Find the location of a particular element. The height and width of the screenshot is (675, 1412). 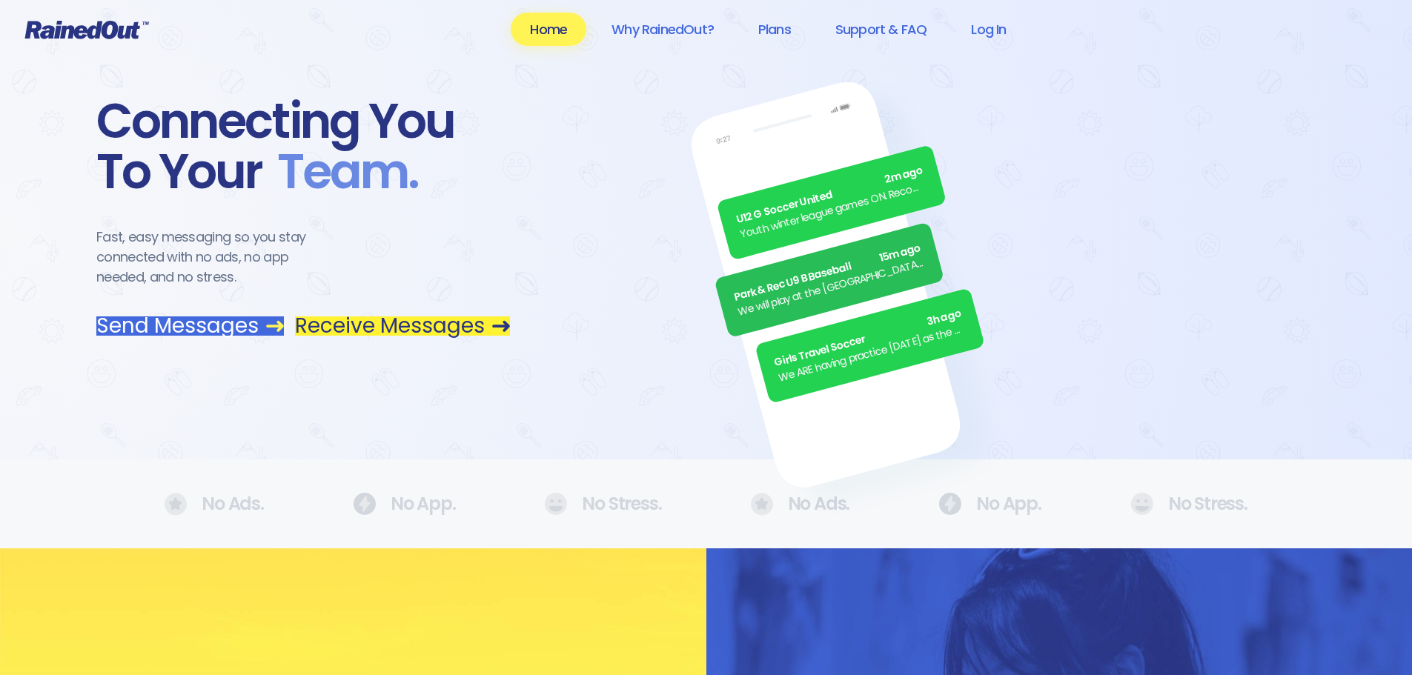

a: Log In is located at coordinates (988, 29).